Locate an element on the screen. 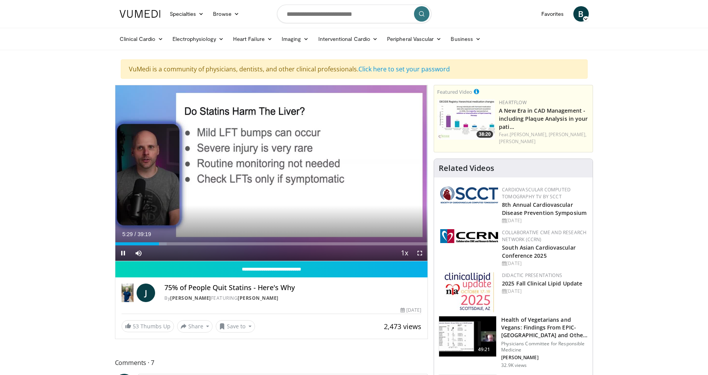  a: 38:20 is located at coordinates (466, 119).